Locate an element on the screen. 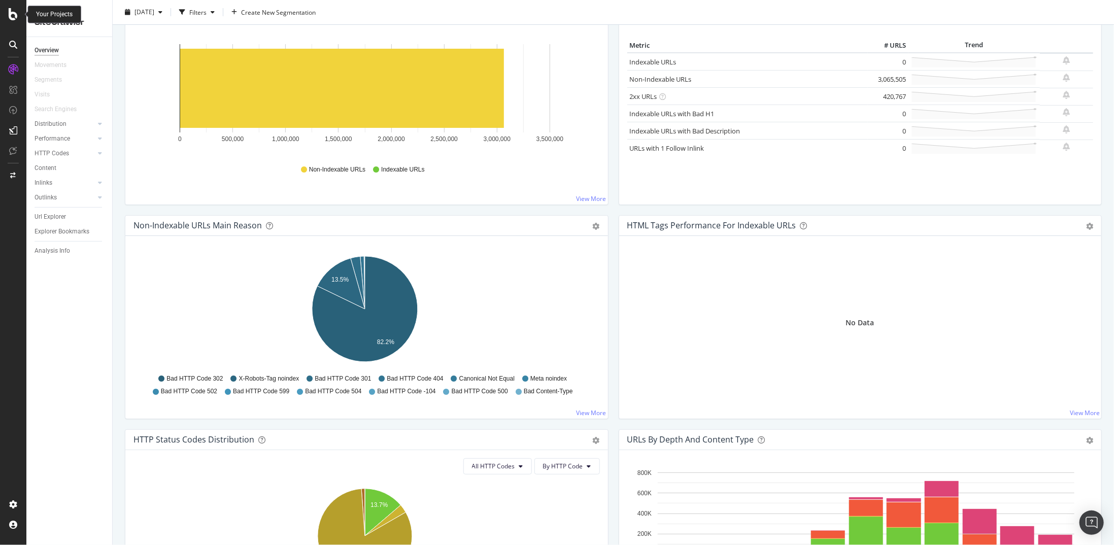 This screenshot has width=1114, height=545. span: Bad HTTP Code 500 is located at coordinates (479, 391).